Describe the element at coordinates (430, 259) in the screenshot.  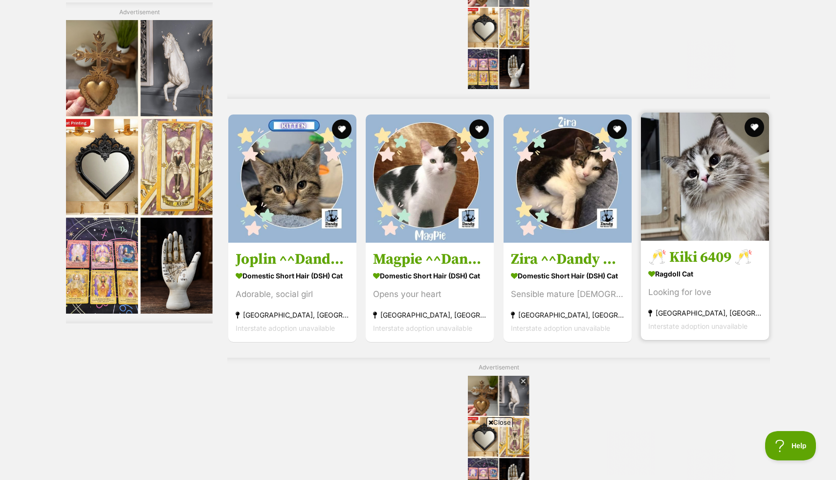
I see `h3: Magpie ^^Dandy Cat Rescue^^` at that location.